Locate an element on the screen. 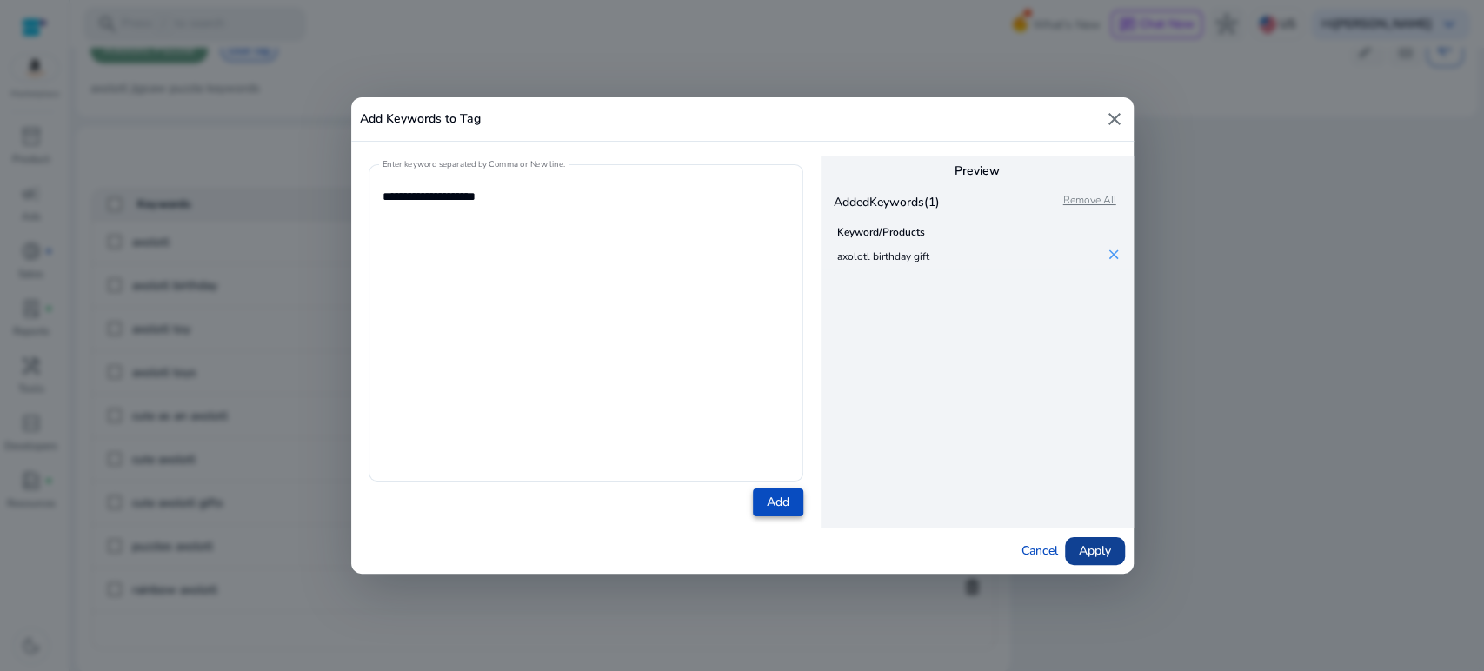 The height and width of the screenshot is (671, 1484). button: Add is located at coordinates (778, 503).